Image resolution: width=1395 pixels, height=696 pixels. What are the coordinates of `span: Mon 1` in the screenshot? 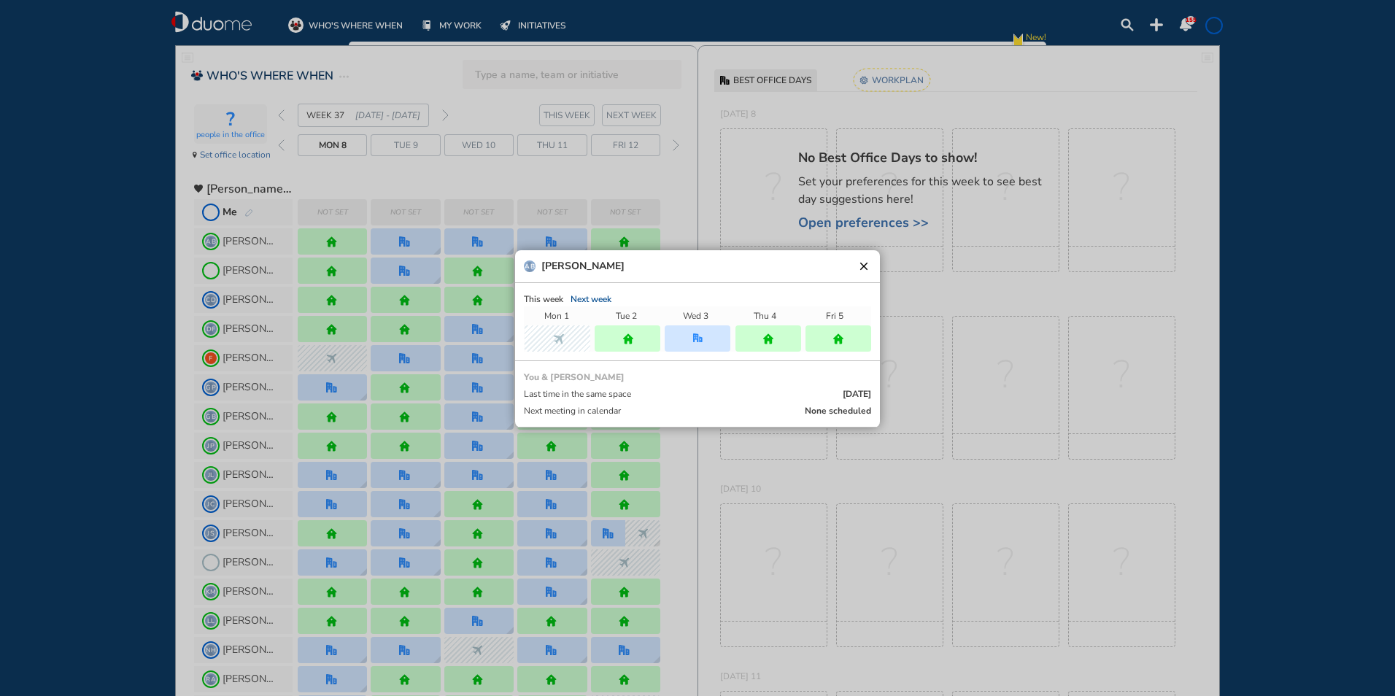 It's located at (557, 316).